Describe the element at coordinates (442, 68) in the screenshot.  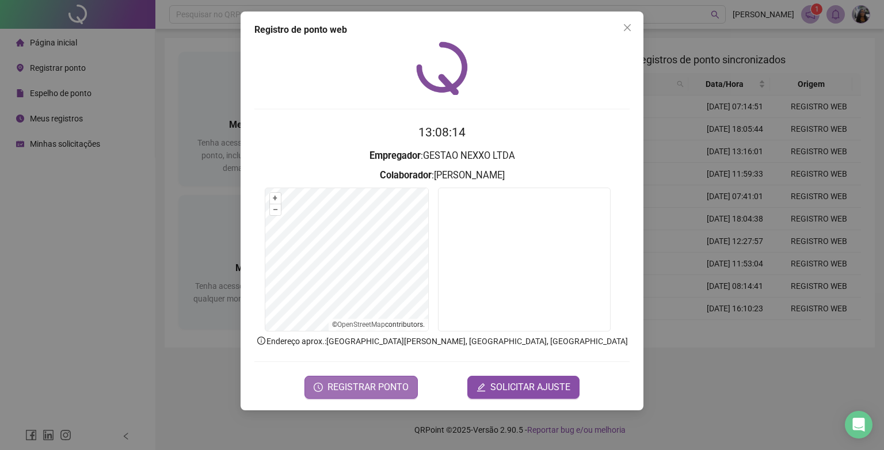
I see `img: QRPoint` at that location.